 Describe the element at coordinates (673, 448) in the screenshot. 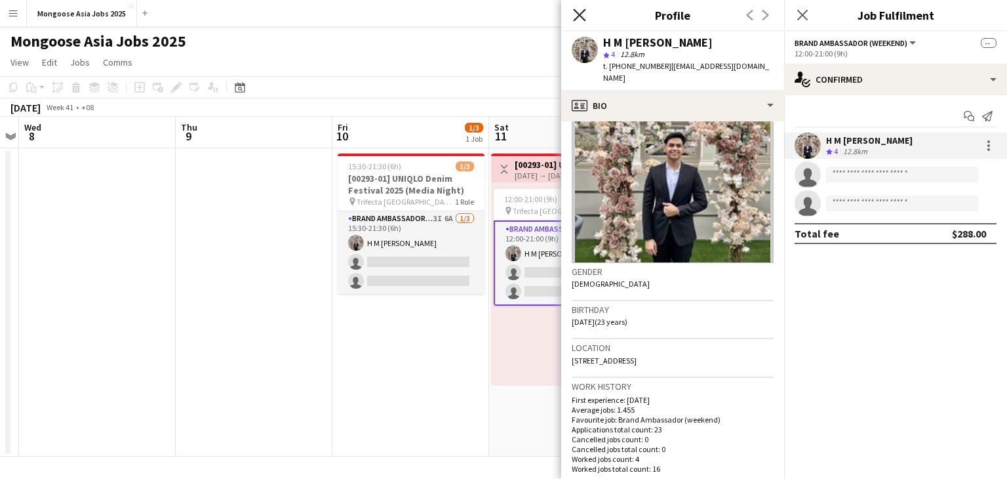

I see `p: Cancelled jobs total count: 0` at that location.